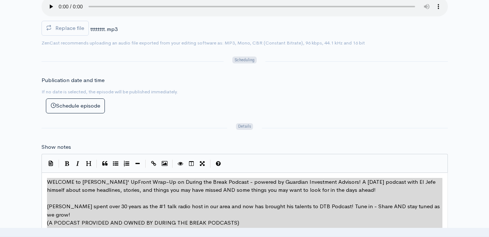 Image resolution: width=489 pixels, height=237 pixels. I want to click on small: If no date is selected, the episode will be published immediately., so click(110, 91).